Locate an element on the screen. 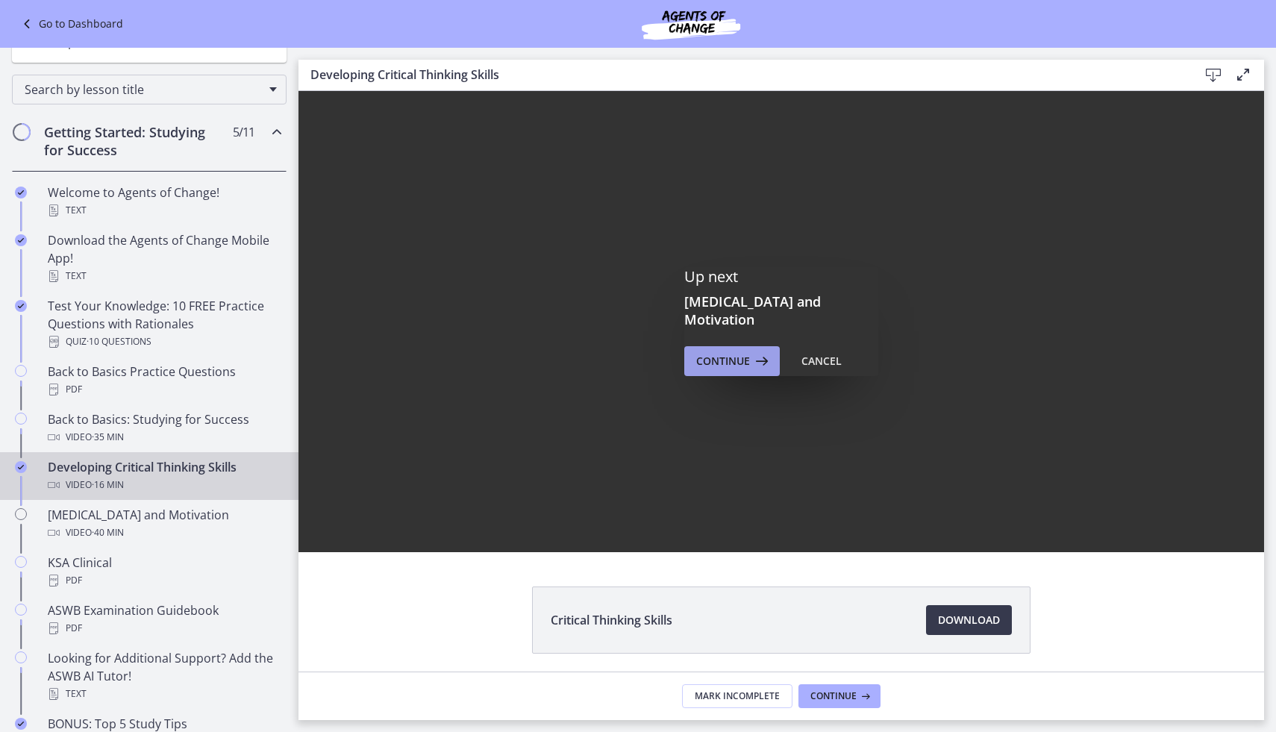  div: Back to Basics Practice Questions is located at coordinates (164, 381).